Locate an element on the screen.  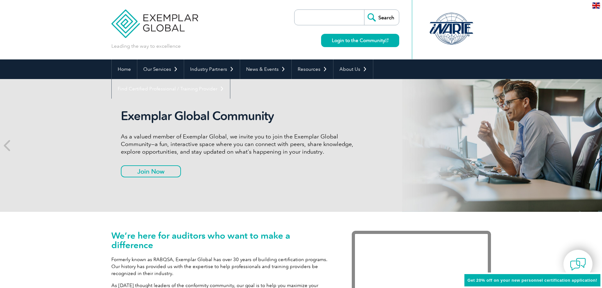
span: Get 20% off on your new personnel certification application! is located at coordinates (533, 280).